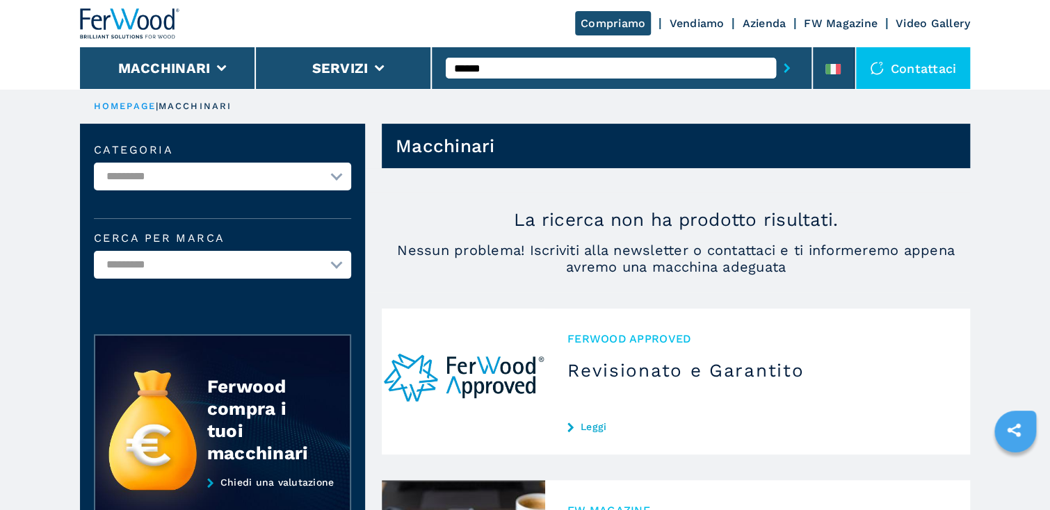 The width and height of the screenshot is (1050, 510). I want to click on button: Macchinari, so click(164, 68).